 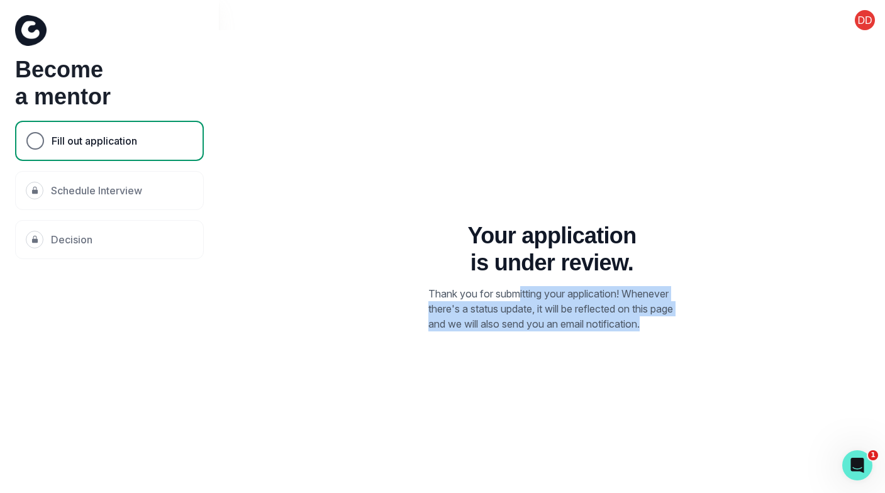 What do you see at coordinates (94, 141) in the screenshot?
I see `p: Fill out application` at bounding box center [94, 141].